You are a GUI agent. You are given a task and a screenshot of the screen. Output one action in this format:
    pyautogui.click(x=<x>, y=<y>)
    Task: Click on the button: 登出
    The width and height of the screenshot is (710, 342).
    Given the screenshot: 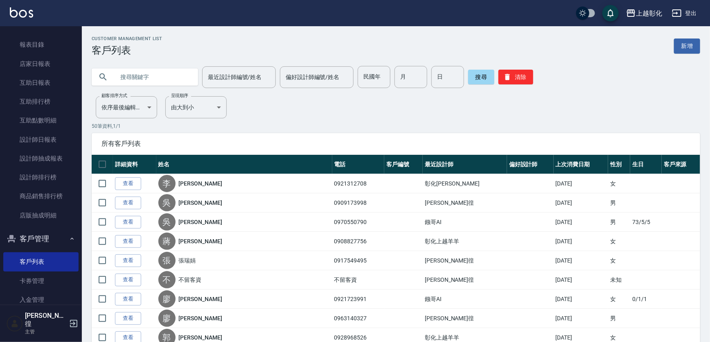 What is the action you would take?
    pyautogui.click(x=684, y=13)
    